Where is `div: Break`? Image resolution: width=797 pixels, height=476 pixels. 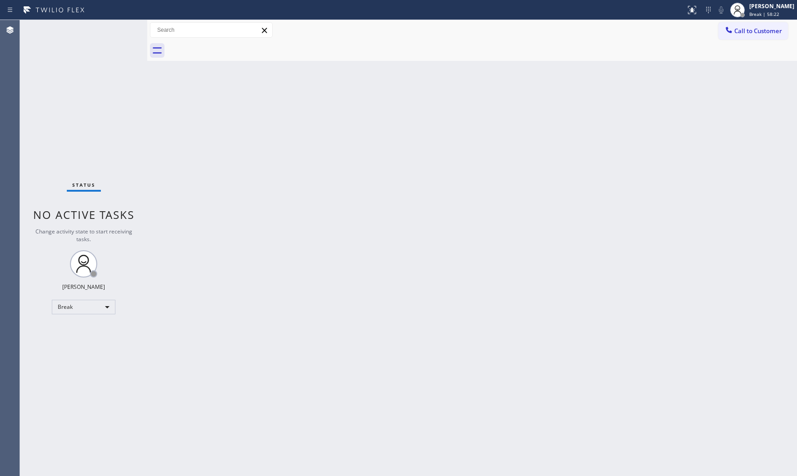 div: Break is located at coordinates (84, 307).